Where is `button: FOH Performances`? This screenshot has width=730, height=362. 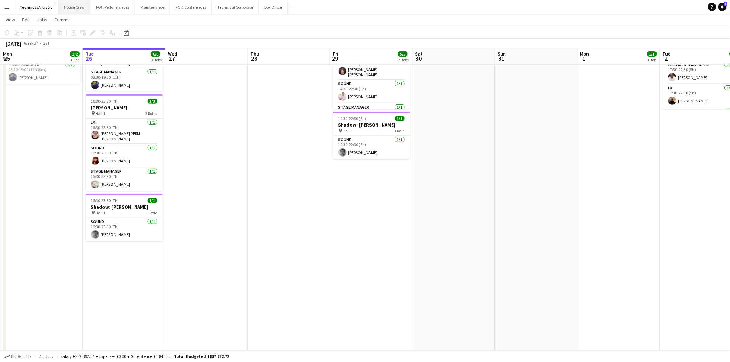
button: FOH Performances is located at coordinates (113, 7).